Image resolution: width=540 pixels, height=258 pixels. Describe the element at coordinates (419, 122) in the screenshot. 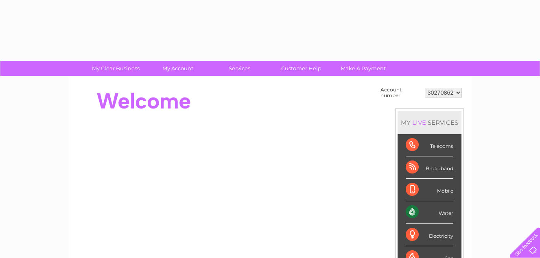

I see `div: LIVE` at that location.